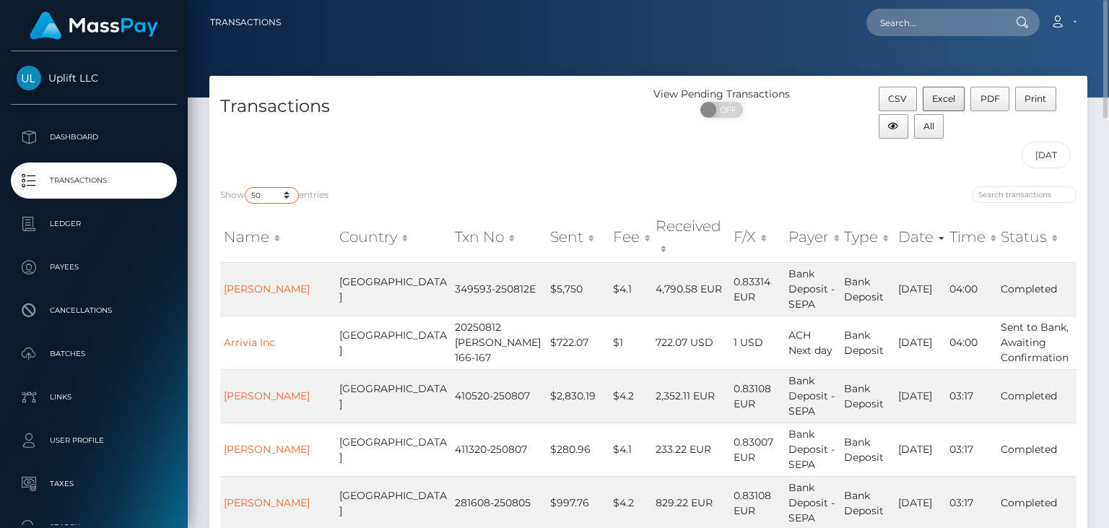 The image size is (1109, 528). What do you see at coordinates (691, 342) in the screenshot?
I see `td: 722.07 USD` at bounding box center [691, 342].